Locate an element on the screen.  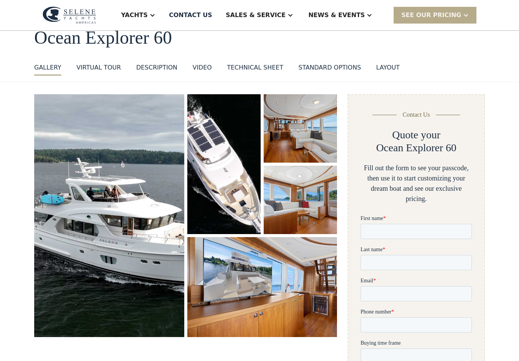
a: standard options is located at coordinates (329, 69).